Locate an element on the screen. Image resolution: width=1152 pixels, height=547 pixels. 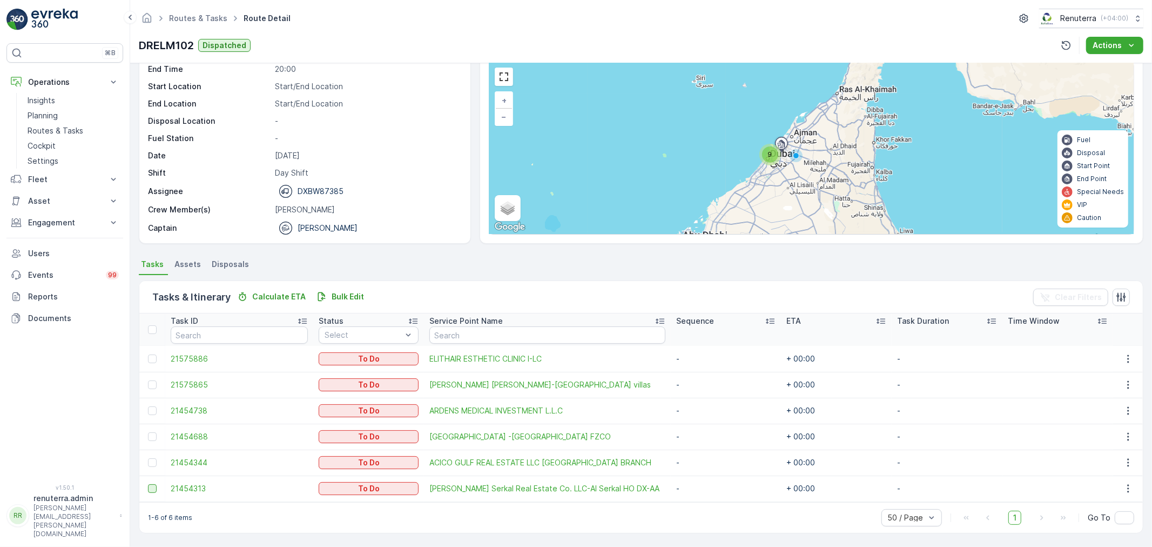
a: Open this area in Google Maps (opens a new window) is located at coordinates (510, 227).